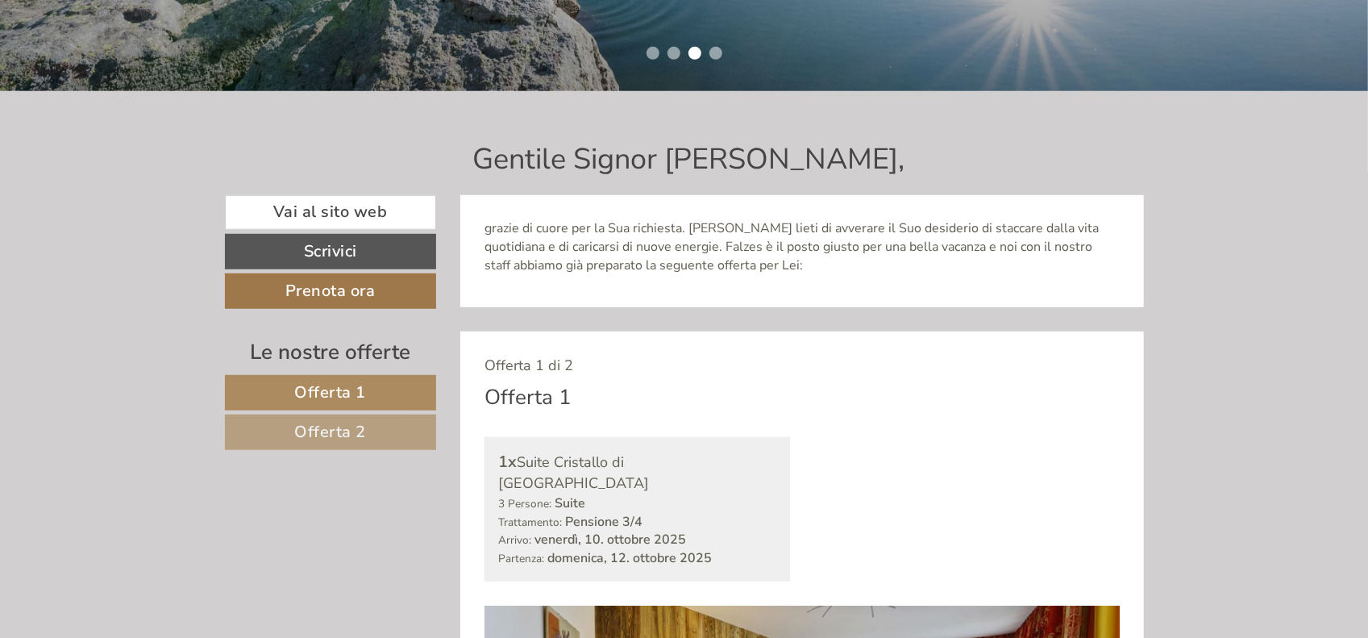 The height and width of the screenshot is (638, 1368). What do you see at coordinates (570, 503) in the screenshot?
I see `b: Suite` at bounding box center [570, 503].